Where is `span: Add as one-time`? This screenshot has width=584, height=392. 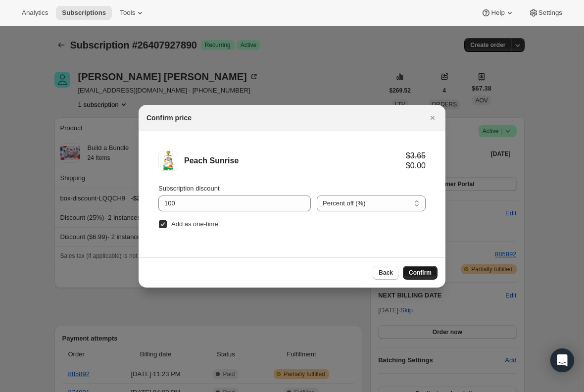
span: Add as one-time is located at coordinates (195, 224).